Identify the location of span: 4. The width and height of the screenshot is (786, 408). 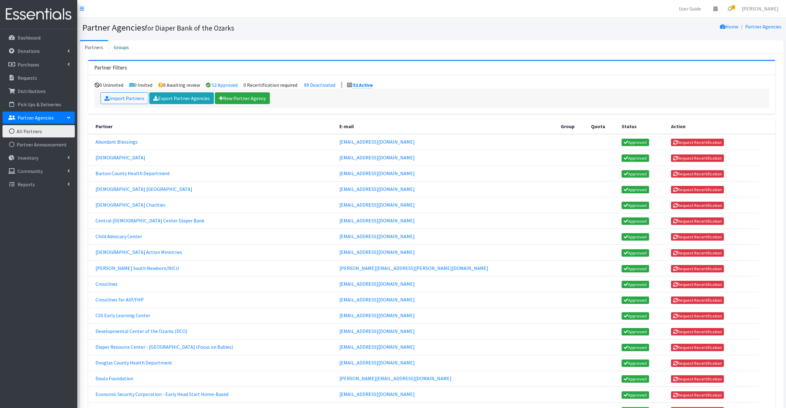
(733, 7).